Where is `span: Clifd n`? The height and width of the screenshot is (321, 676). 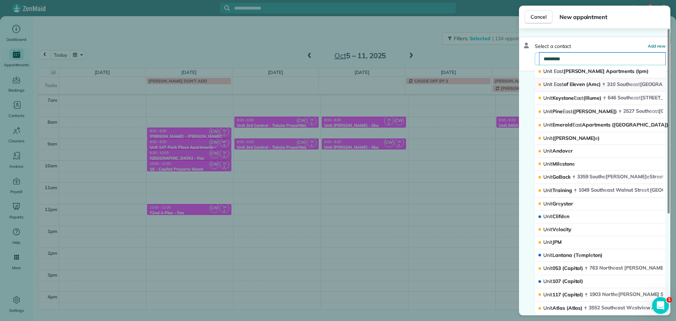
span: Clifd n is located at coordinates (557, 216).